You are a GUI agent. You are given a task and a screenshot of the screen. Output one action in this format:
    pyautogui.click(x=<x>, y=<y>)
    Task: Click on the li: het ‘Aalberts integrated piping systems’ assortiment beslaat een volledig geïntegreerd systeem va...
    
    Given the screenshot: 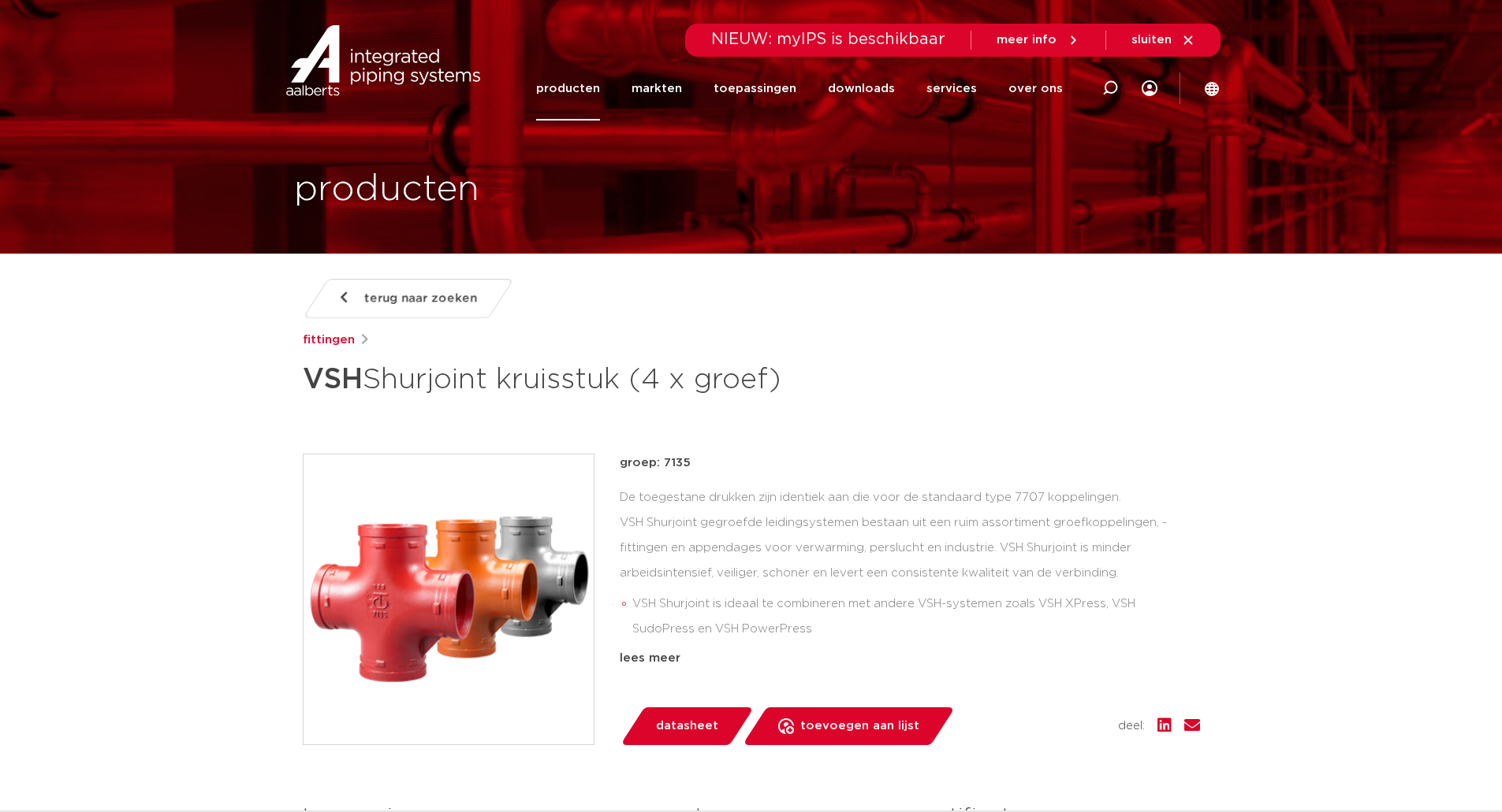 What is the action you would take?
    pyautogui.click(x=916, y=667)
    